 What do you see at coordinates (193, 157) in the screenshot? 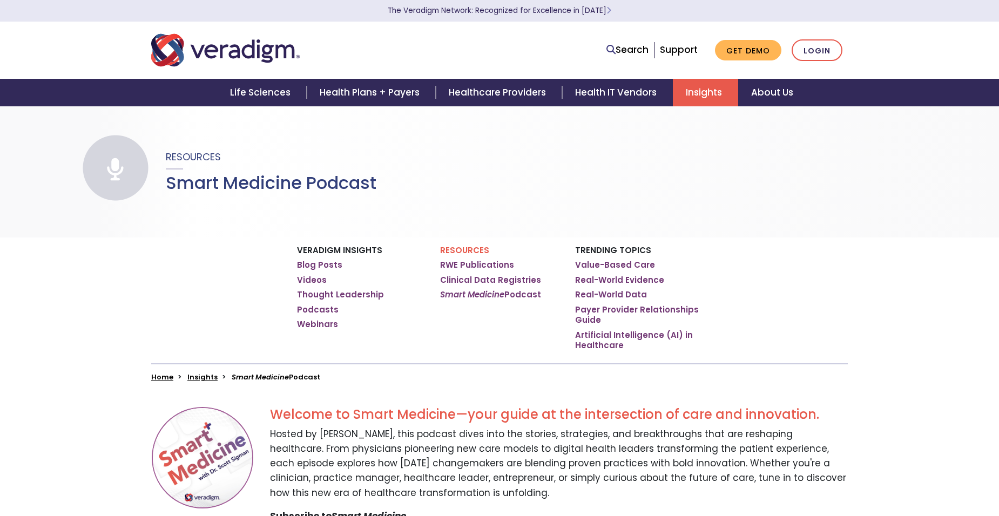
I see `span: Resources` at bounding box center [193, 157].